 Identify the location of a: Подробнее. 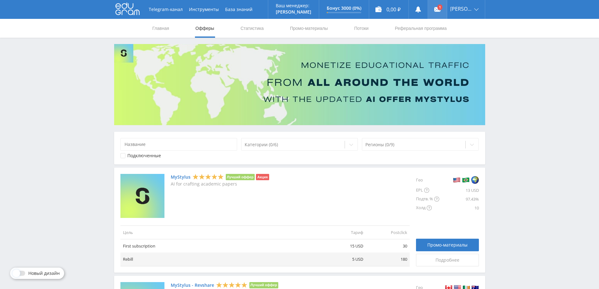
(447, 260).